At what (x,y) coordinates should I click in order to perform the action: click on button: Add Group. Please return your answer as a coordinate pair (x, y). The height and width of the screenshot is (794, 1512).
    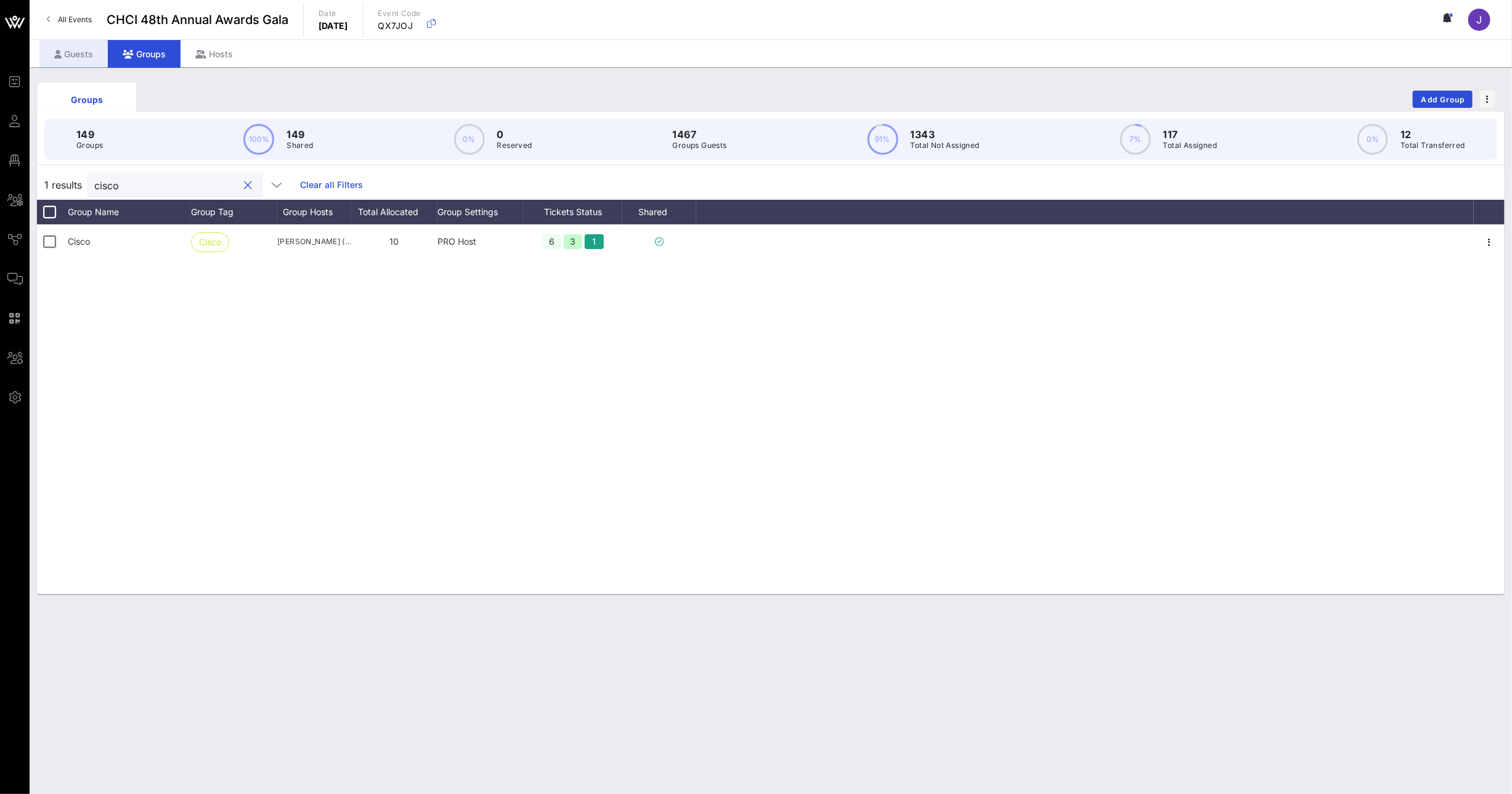
    Looking at the image, I should click on (1442, 99).